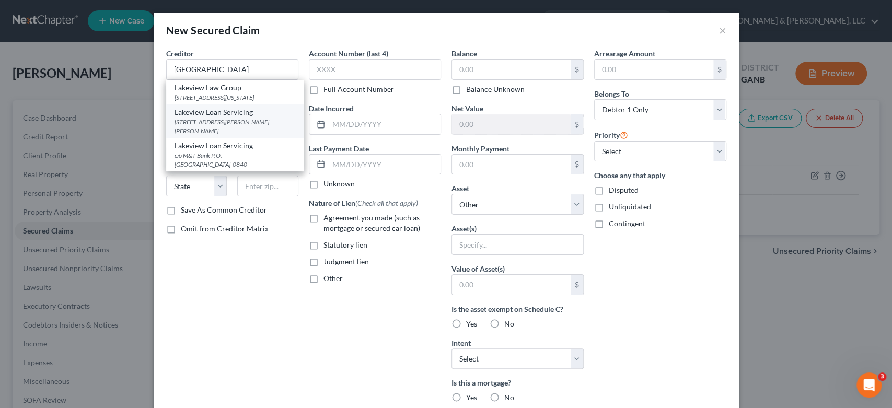 The image size is (892, 408). I want to click on div: New Secured Claim, so click(213, 30).